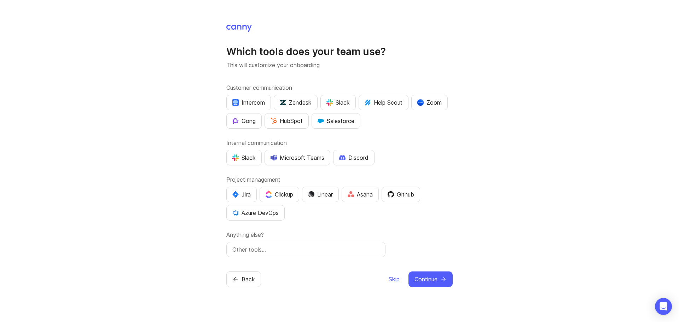 This screenshot has height=322, width=679. What do you see at coordinates (296, 103) in the screenshot?
I see `button: Zendesk` at bounding box center [296, 103].